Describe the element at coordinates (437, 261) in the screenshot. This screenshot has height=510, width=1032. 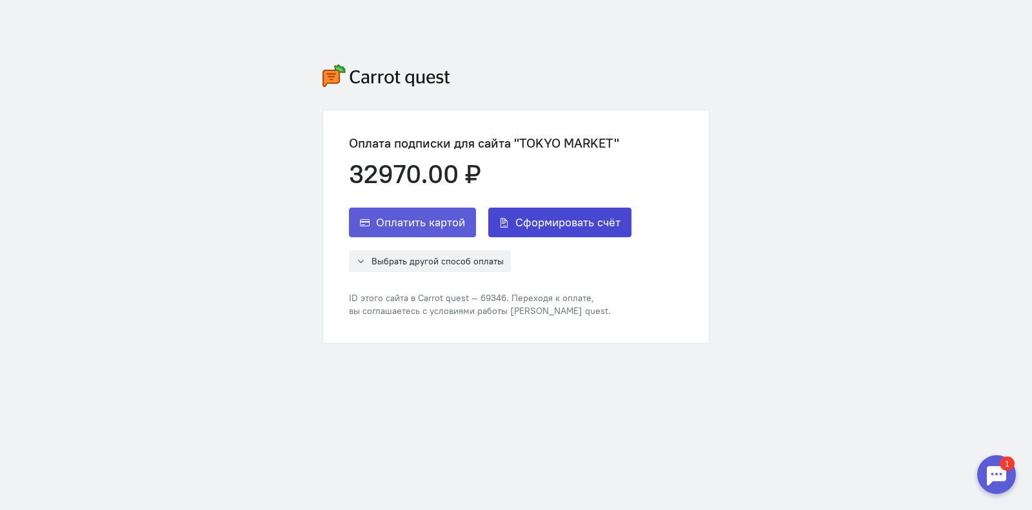
I see `span: Выбрать другой способ оплаты` at that location.